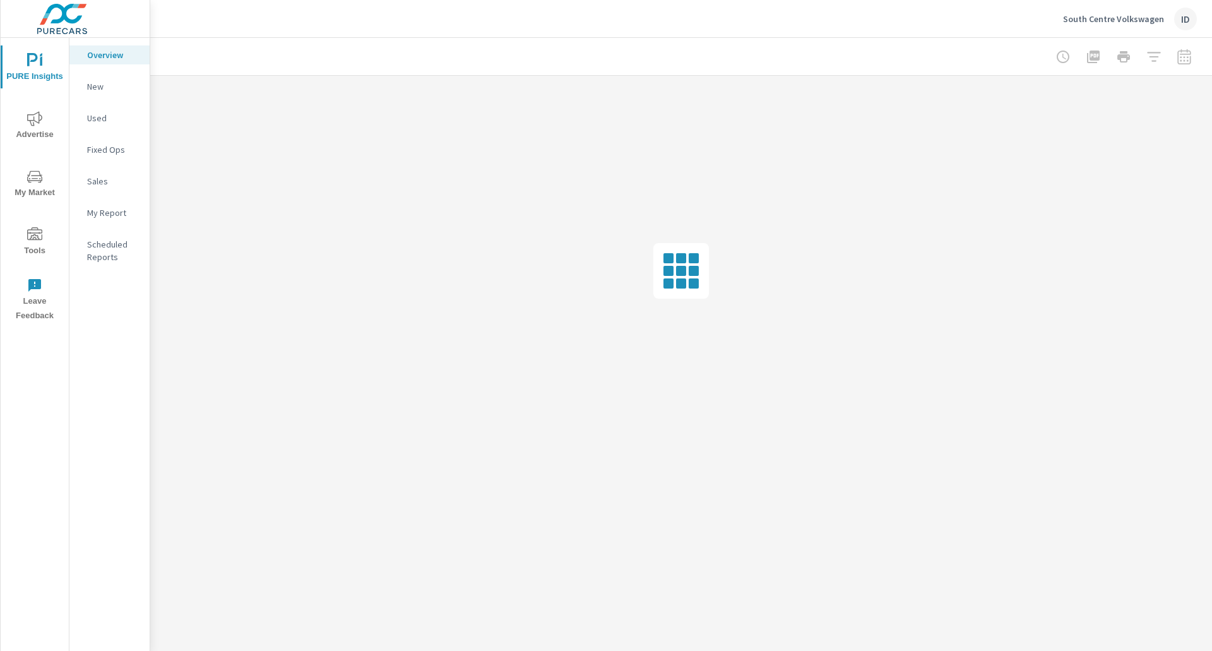  I want to click on div: Fixed Ops, so click(109, 150).